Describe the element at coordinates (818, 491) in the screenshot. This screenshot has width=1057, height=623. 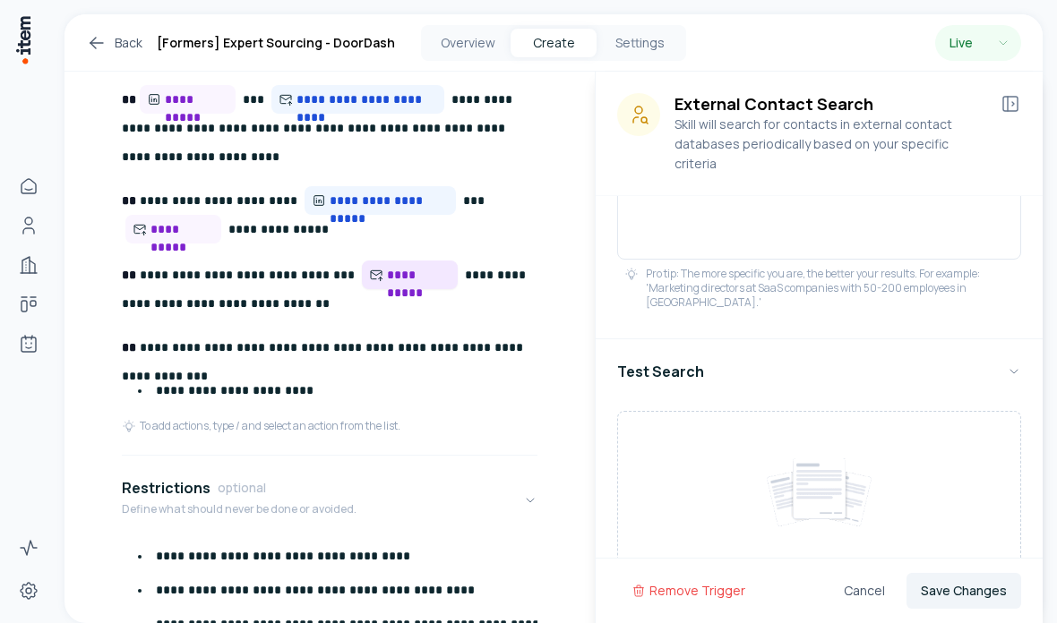
I see `img: Preview Results` at that location.